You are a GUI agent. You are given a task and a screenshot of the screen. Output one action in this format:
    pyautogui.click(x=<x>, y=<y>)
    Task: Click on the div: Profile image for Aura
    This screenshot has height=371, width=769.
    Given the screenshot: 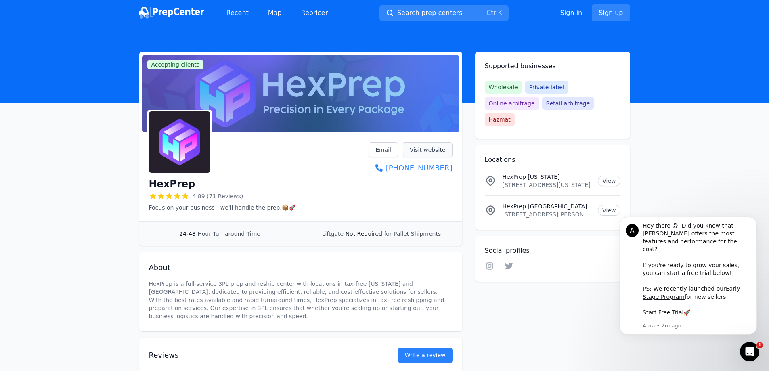 What is the action you would take?
    pyautogui.click(x=25, y=18)
    